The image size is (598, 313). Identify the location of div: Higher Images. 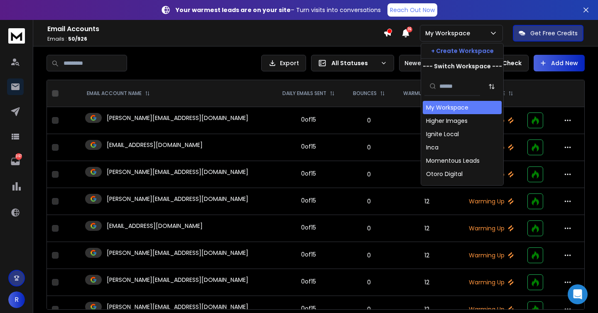
(447, 121).